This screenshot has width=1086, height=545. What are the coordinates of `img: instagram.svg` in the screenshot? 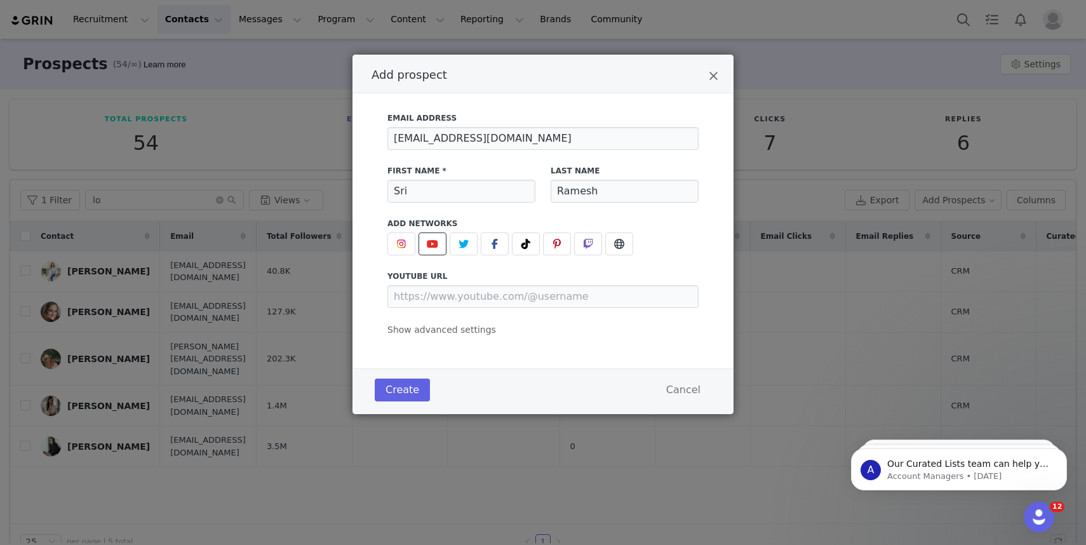 It's located at (401, 244).